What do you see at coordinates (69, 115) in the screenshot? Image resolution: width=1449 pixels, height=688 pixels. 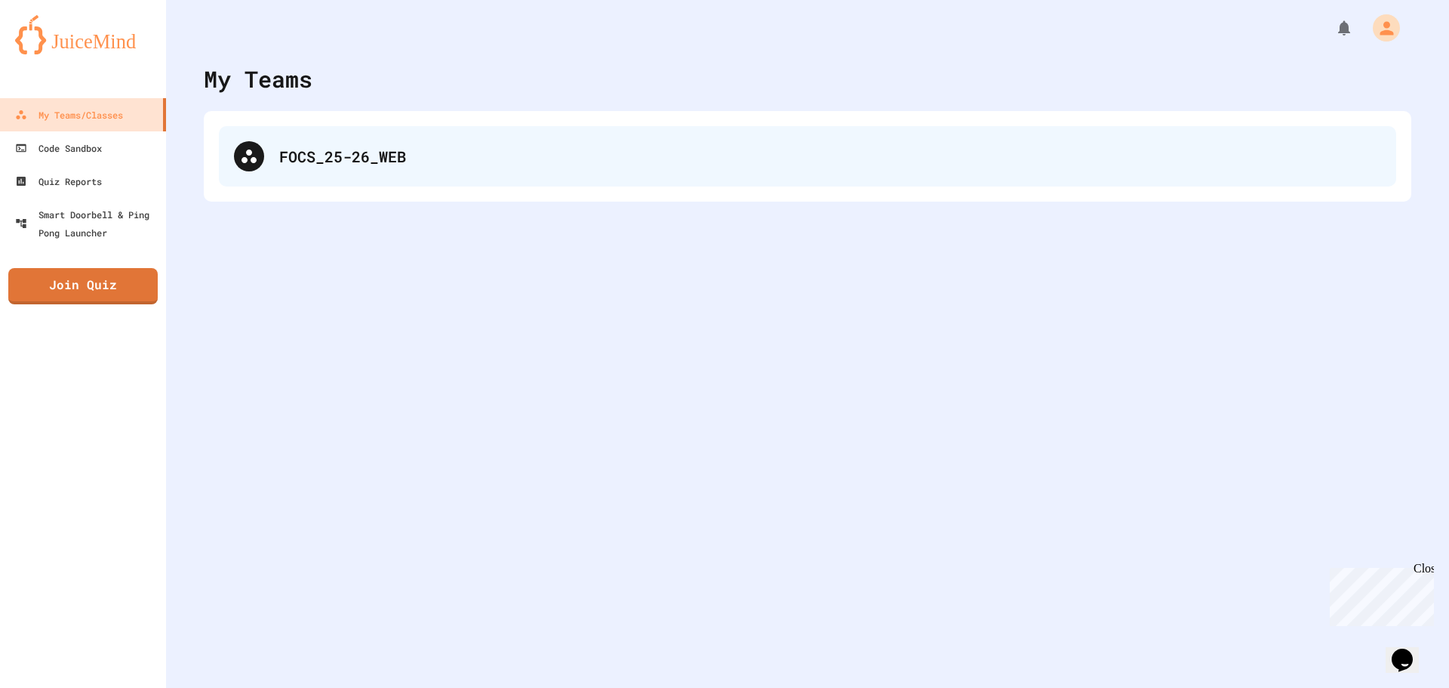 I see `div: My Teams/Classes` at bounding box center [69, 115].